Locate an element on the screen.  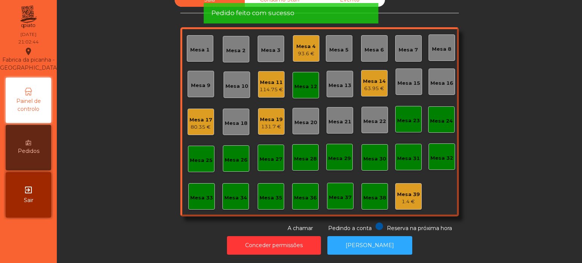
i: location_on is located at coordinates (28, 52).